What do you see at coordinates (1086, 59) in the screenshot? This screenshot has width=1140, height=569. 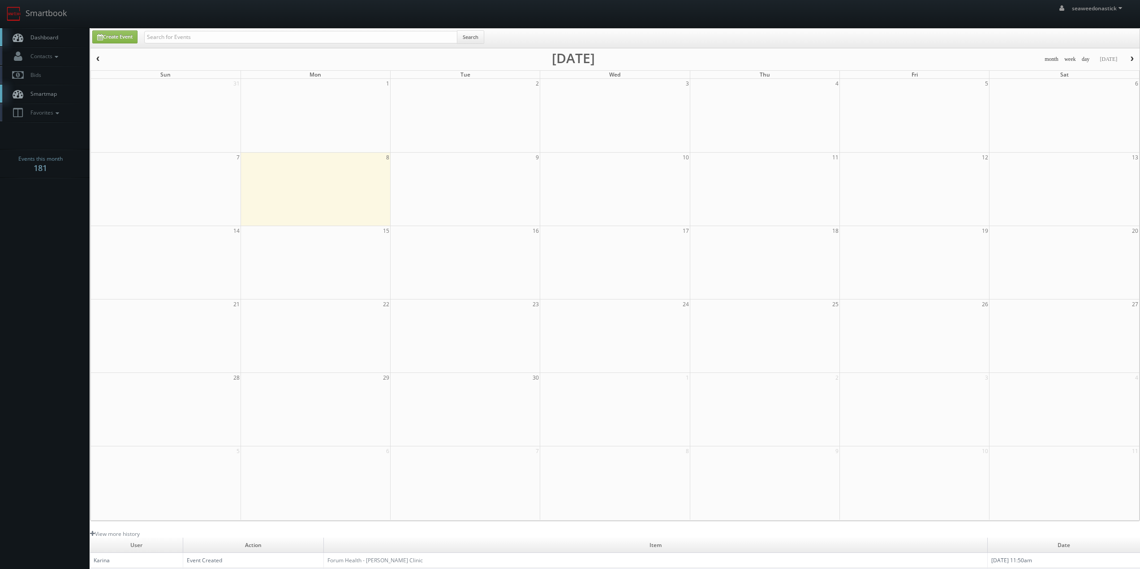 I see `button: day` at bounding box center [1086, 59].